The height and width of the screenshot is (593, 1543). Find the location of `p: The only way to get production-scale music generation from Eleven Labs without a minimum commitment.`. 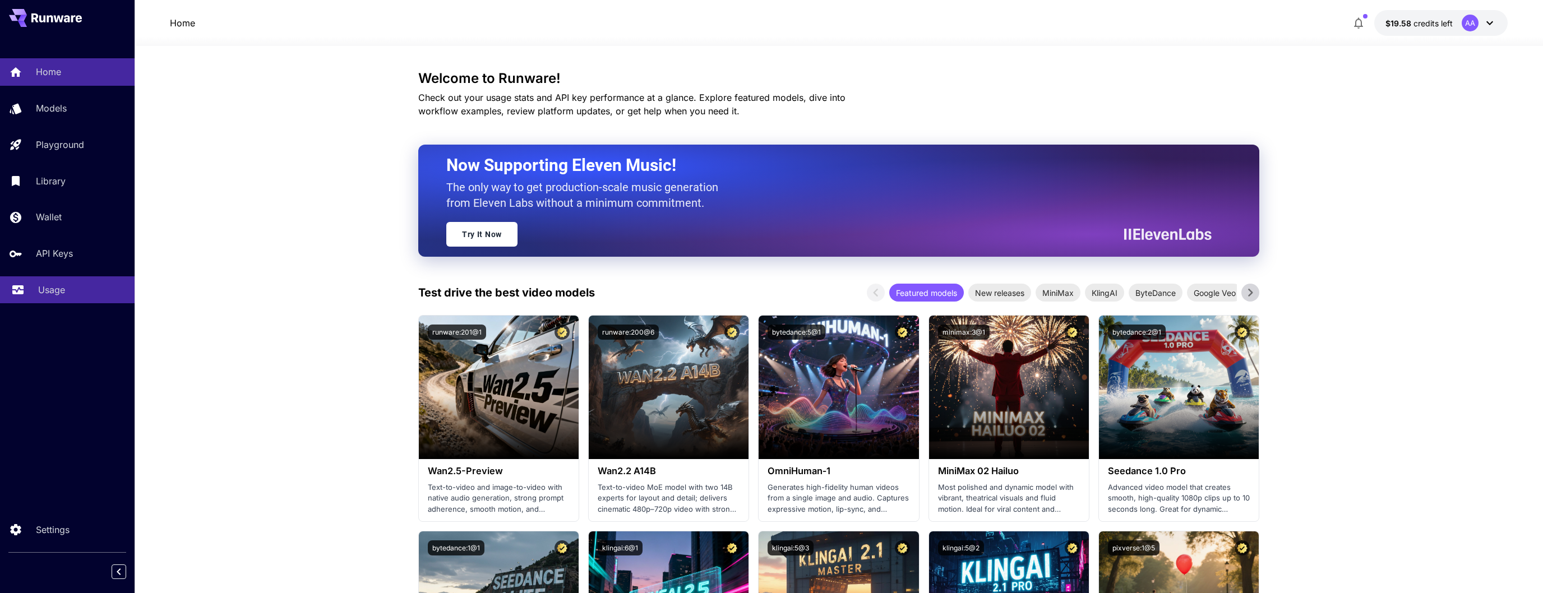

p: The only way to get production-scale music generation from Eleven Labs without a minimum commitment. is located at coordinates (587, 195).